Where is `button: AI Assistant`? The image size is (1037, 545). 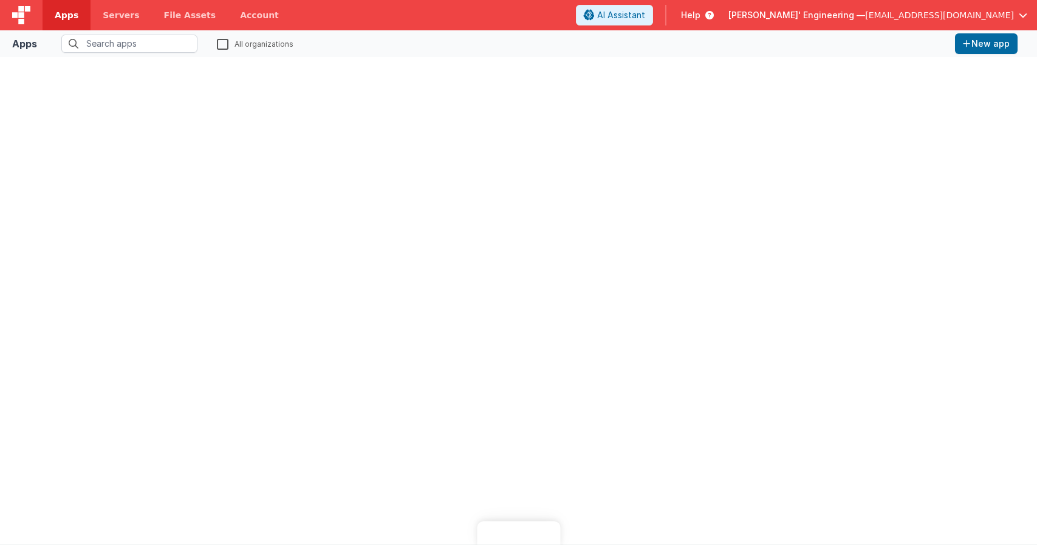
button: AI Assistant is located at coordinates (614, 15).